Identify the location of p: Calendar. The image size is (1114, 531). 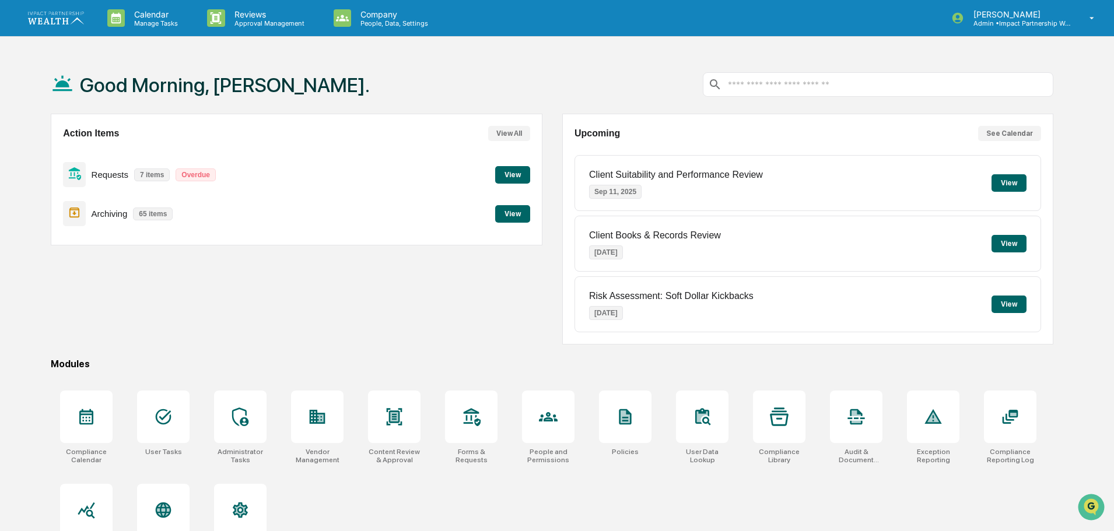
(154, 14).